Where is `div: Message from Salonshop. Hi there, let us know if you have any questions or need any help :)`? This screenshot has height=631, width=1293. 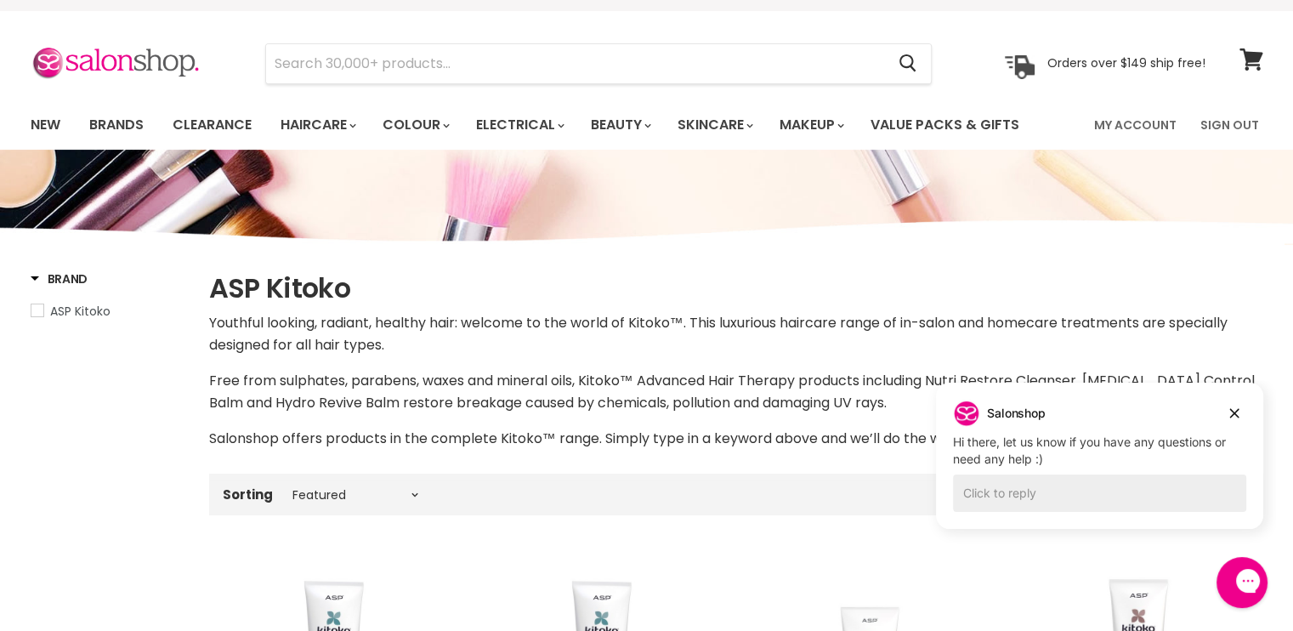
div: Message from Salonshop. Hi there, let us know if you have any questions or need any help :) is located at coordinates (176, 54).